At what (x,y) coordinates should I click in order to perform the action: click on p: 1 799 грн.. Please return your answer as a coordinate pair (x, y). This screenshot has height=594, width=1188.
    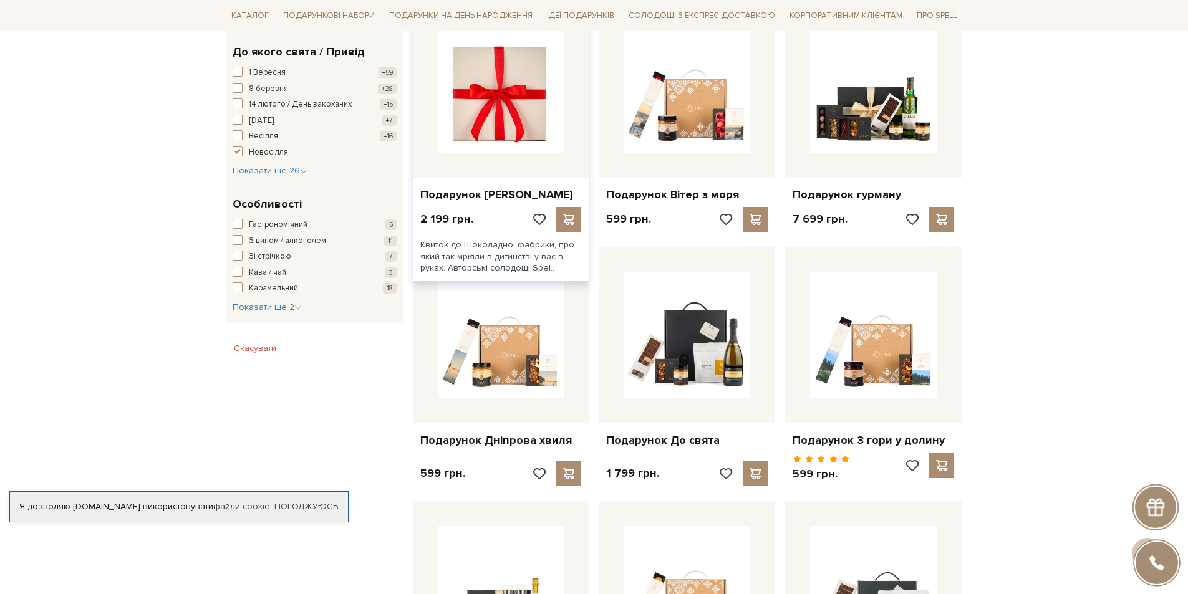
    Looking at the image, I should click on (632, 473).